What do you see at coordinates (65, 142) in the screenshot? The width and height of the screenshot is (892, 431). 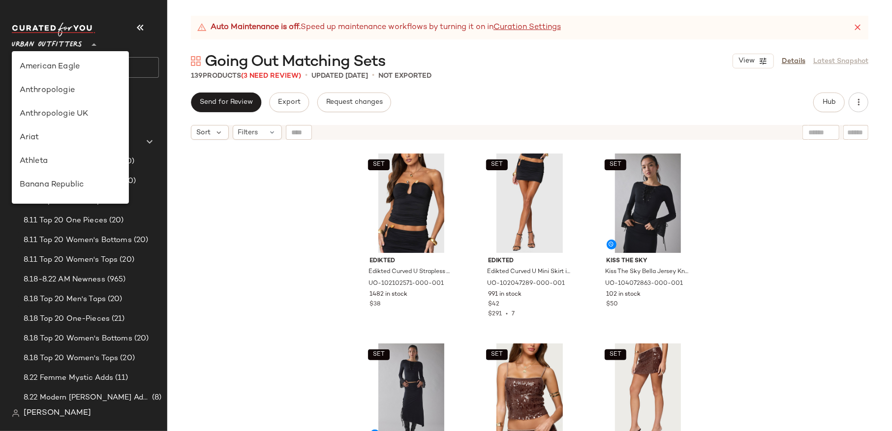 I see `span: Global Clipboards` at bounding box center [65, 142].